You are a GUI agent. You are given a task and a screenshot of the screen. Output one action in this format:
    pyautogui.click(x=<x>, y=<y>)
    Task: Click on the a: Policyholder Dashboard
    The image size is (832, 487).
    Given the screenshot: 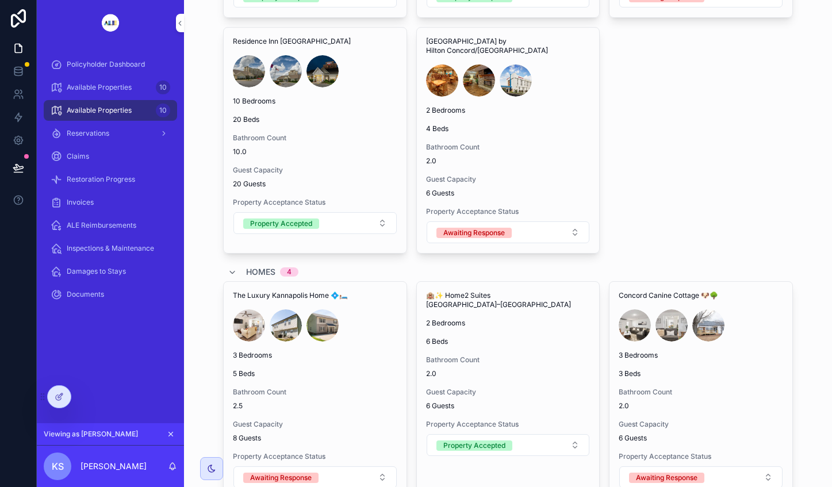 What is the action you would take?
    pyautogui.click(x=110, y=64)
    